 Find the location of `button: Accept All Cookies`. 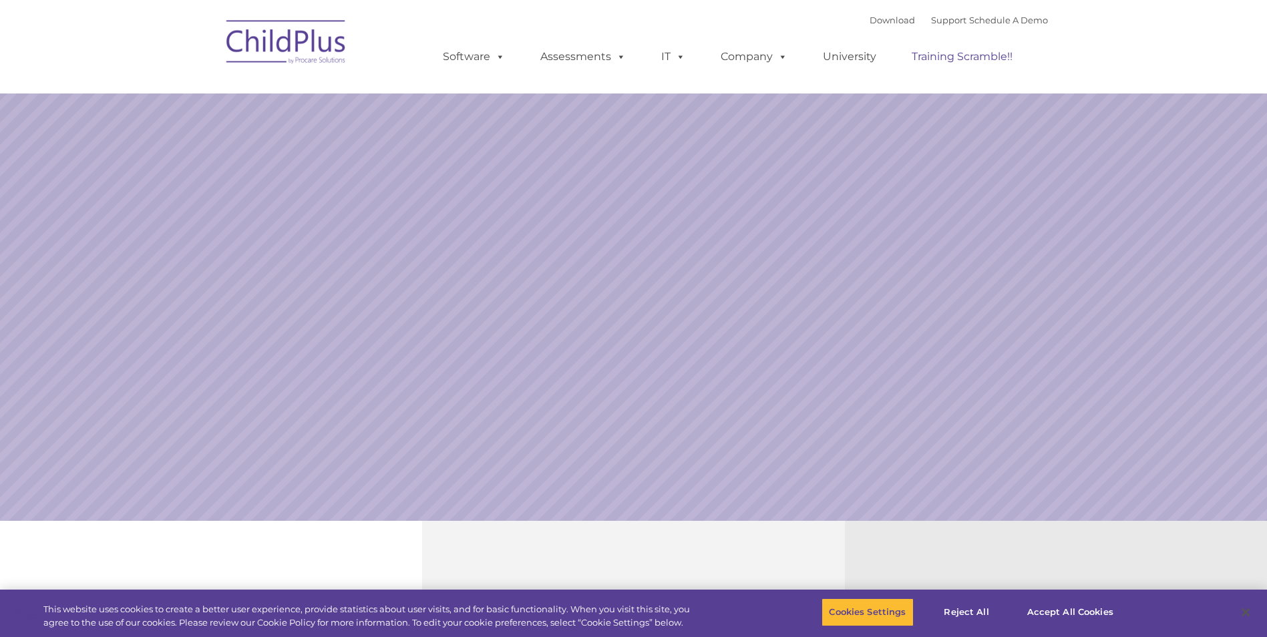

button: Accept All Cookies is located at coordinates (1070, 612).